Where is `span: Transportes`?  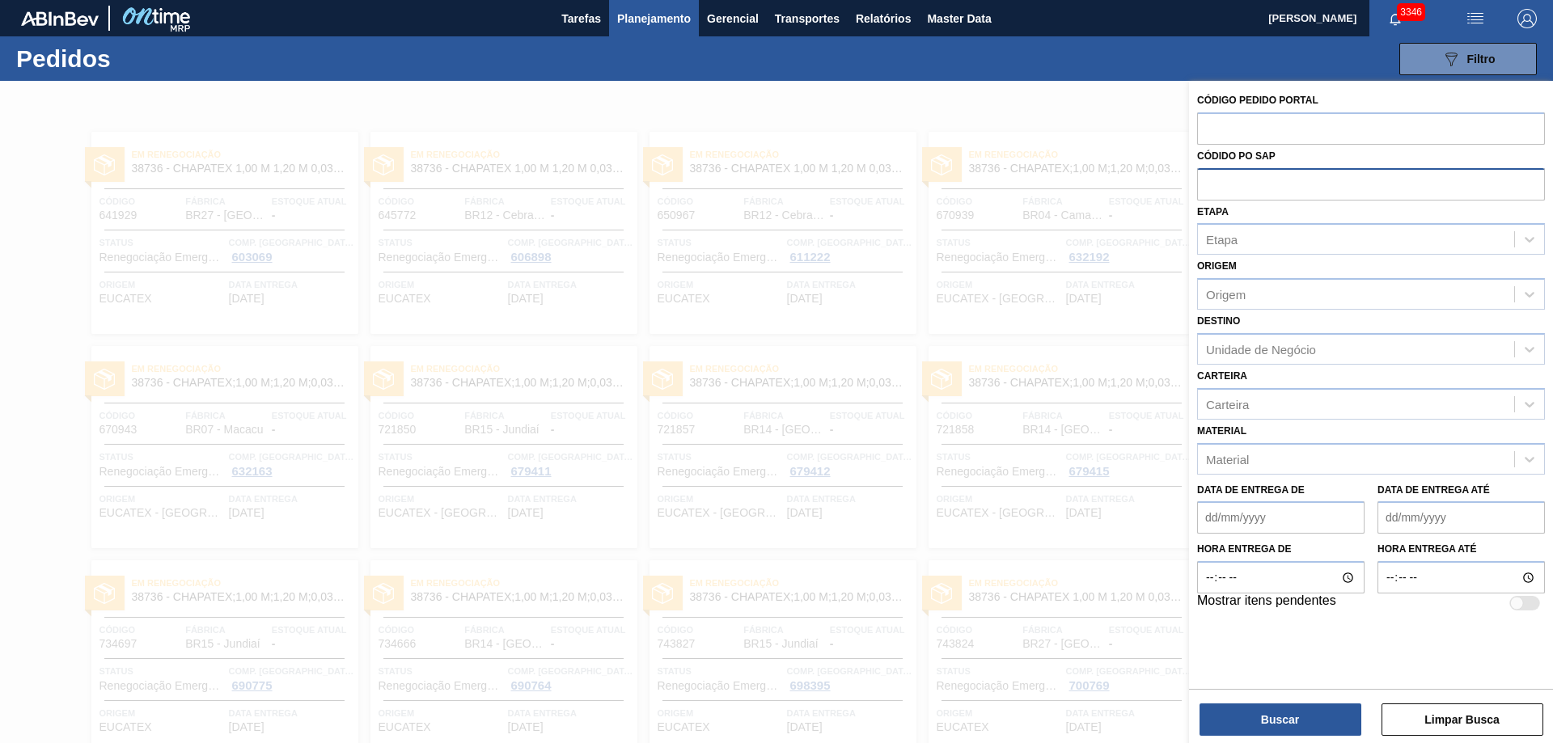
span: Transportes is located at coordinates (807, 19).